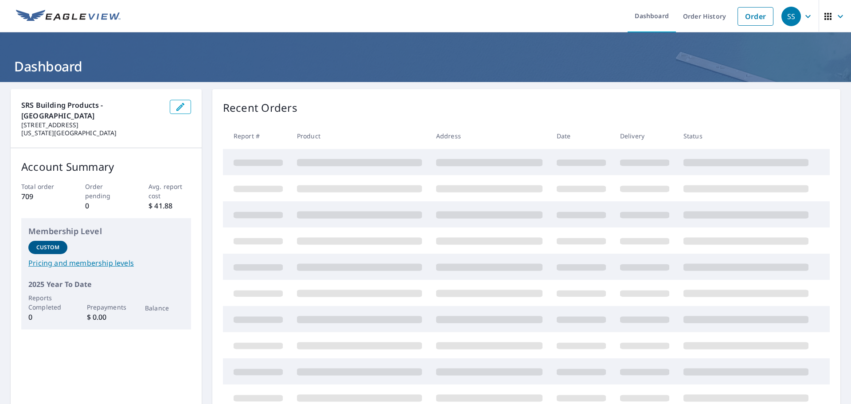  I want to click on p: Prepayments, so click(106, 307).